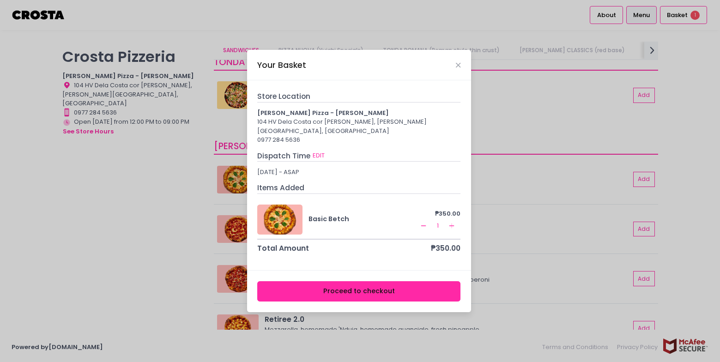 The image size is (720, 362). Describe the element at coordinates (363, 219) in the screenshot. I see `div: Basic Betch` at that location.